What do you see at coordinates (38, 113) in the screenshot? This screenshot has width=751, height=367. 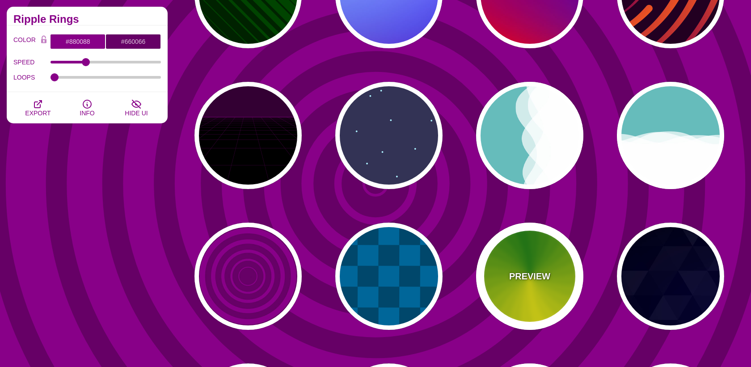 I see `span: EXPORT` at bounding box center [38, 113].